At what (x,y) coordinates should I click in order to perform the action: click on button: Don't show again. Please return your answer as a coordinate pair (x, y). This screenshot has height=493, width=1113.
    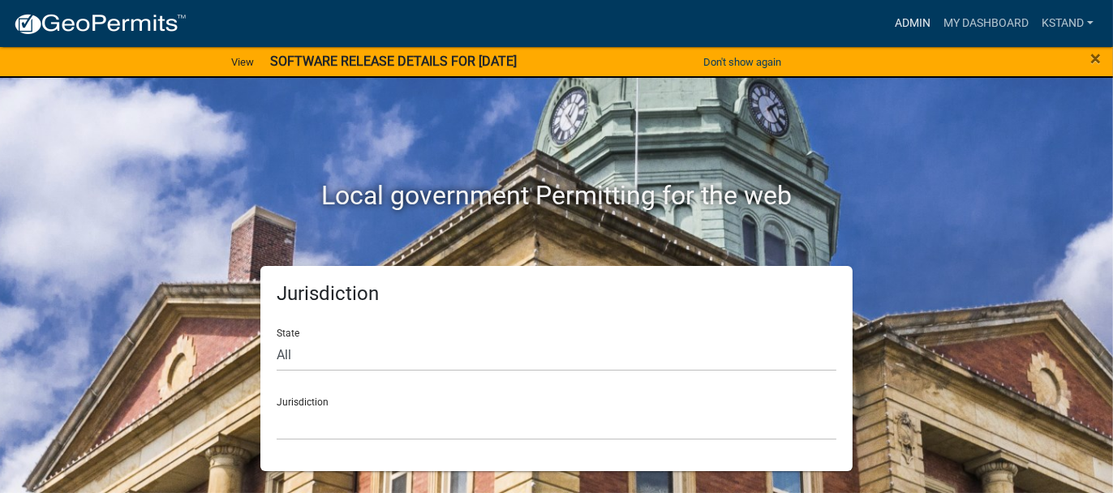
    Looking at the image, I should click on (742, 62).